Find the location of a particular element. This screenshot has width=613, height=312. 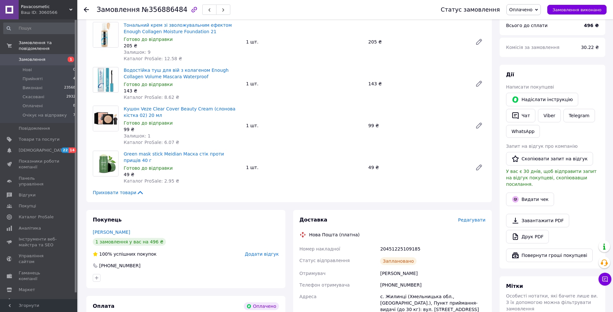

div: успішних покупок is located at coordinates (125, 254).